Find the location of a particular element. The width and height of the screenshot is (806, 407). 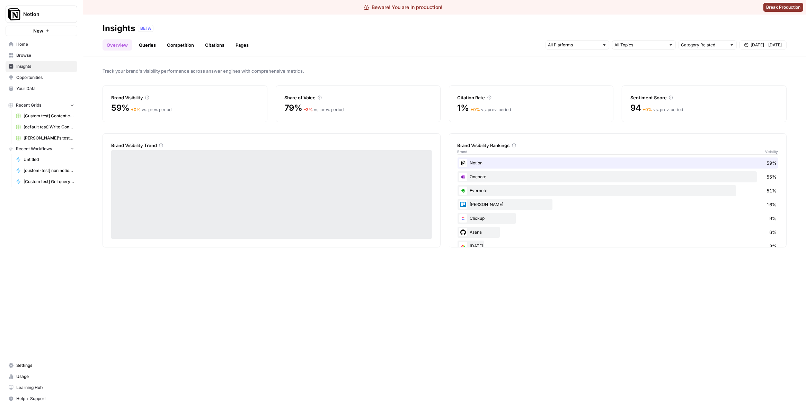

span: – 3 % is located at coordinates (308, 109).